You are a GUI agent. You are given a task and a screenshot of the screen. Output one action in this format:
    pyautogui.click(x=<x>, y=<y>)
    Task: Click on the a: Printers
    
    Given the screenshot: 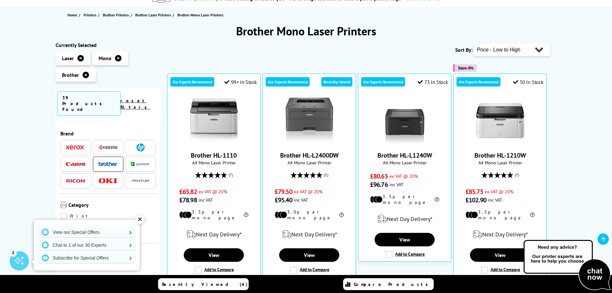 What is the action you would take?
    pyautogui.click(x=91, y=15)
    